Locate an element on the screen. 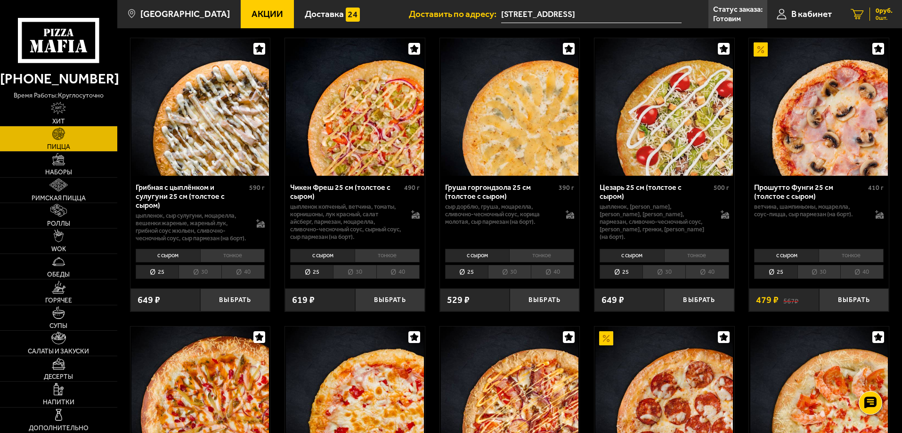 The height and width of the screenshot is (433, 902). a: АкционныйПрошутто Фунги 25 см (толстое с сыром) is located at coordinates (819, 107).